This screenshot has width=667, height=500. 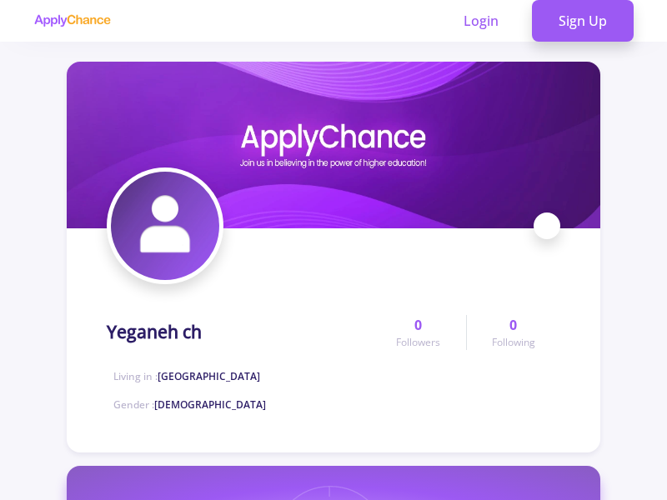 What do you see at coordinates (165, 226) in the screenshot?
I see `img: Yeganeh chavatar` at bounding box center [165, 226].